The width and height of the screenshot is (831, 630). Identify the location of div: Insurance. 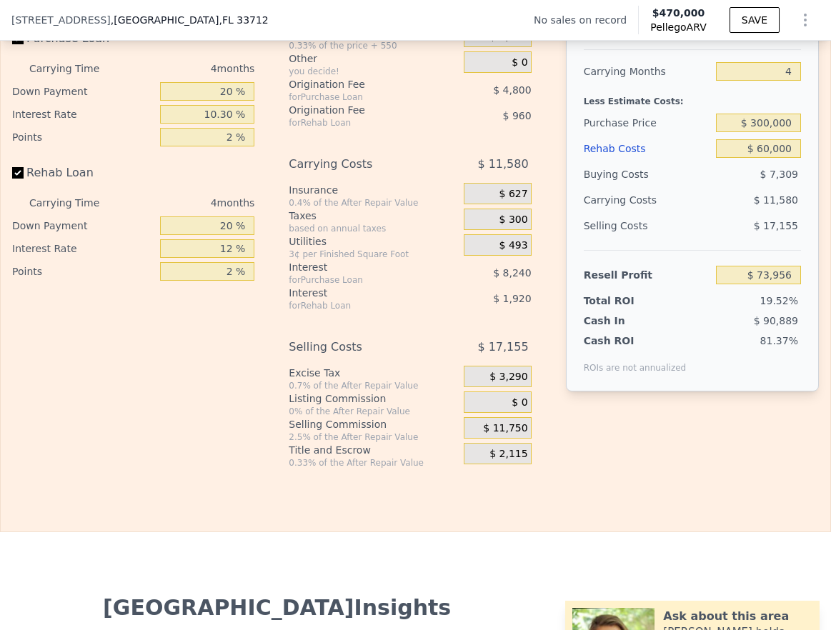
(373, 190).